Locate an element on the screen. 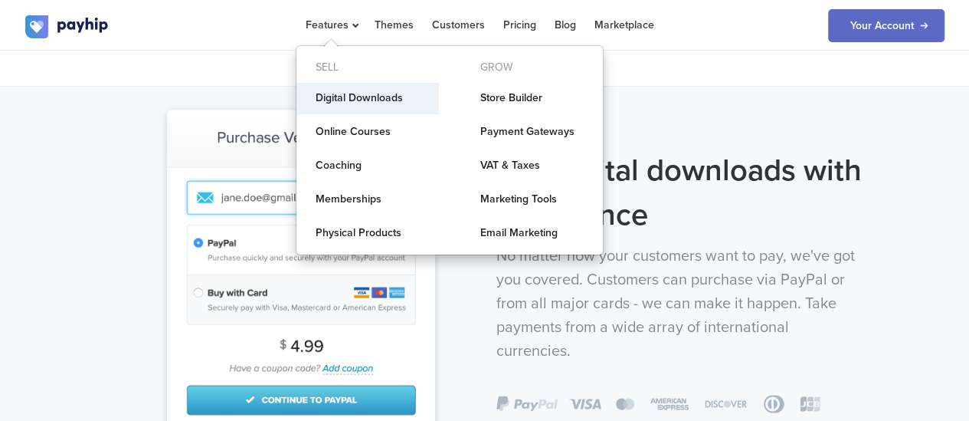  a: Payment Gateways is located at coordinates (532, 132).